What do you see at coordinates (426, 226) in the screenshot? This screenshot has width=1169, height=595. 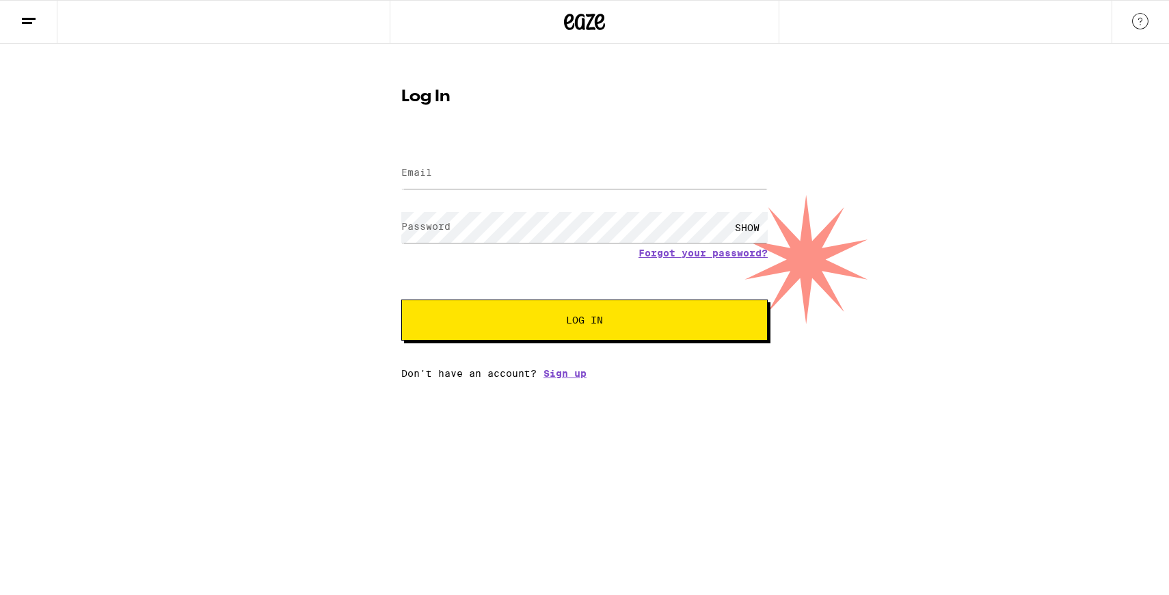 I see `label: Password` at bounding box center [426, 226].